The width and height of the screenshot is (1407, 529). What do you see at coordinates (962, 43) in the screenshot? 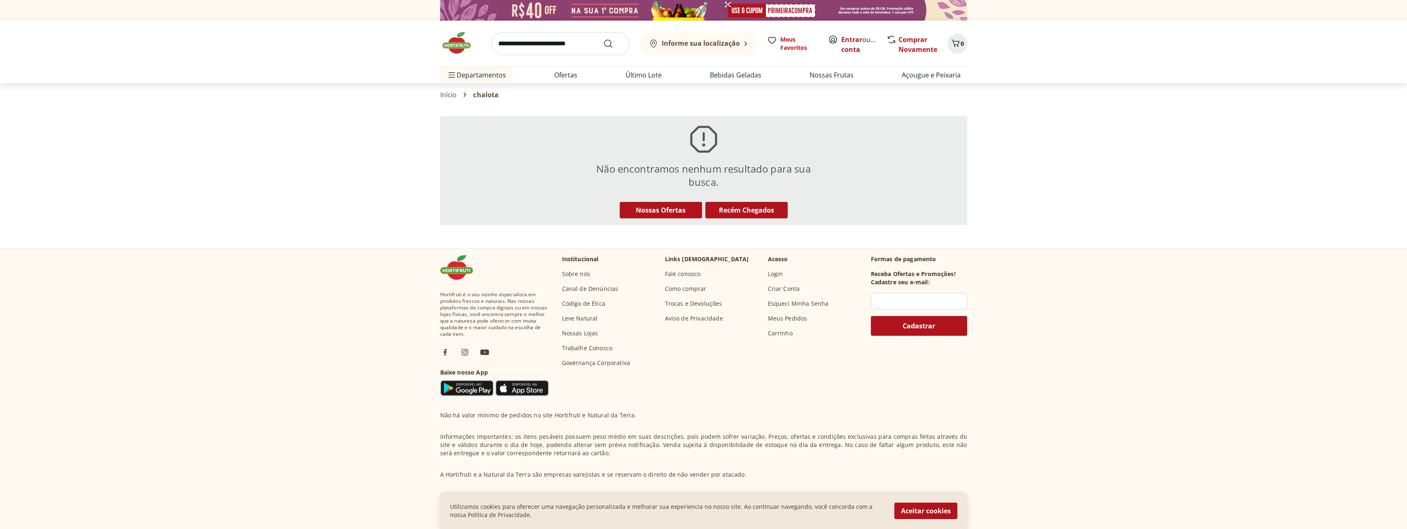
I see `span: 0` at bounding box center [962, 43].